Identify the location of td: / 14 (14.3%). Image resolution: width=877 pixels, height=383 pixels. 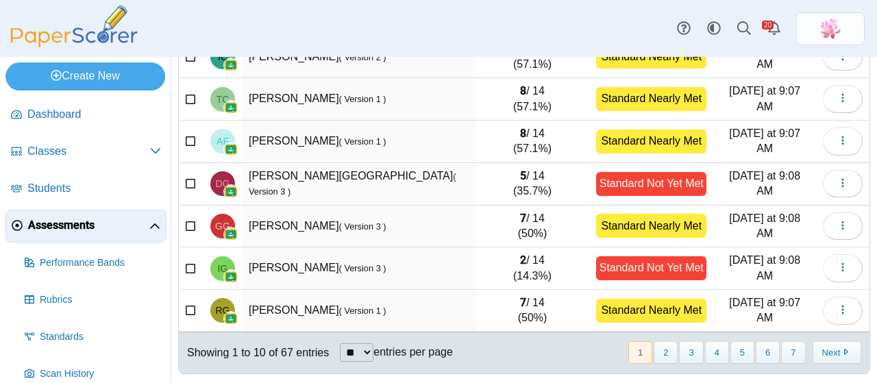
(532, 268).